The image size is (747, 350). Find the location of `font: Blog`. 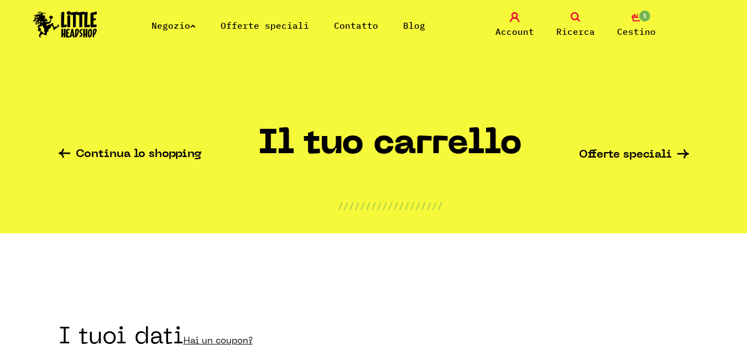

font: Blog is located at coordinates (414, 25).